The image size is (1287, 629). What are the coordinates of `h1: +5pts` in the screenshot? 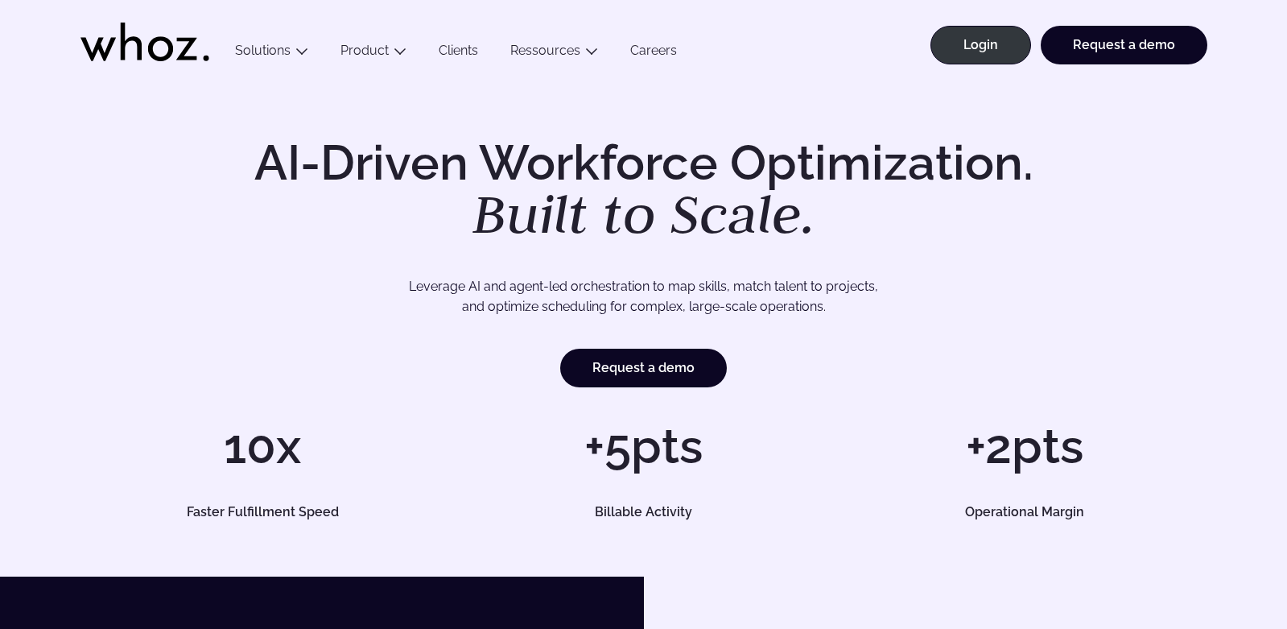 It's located at (643, 446).